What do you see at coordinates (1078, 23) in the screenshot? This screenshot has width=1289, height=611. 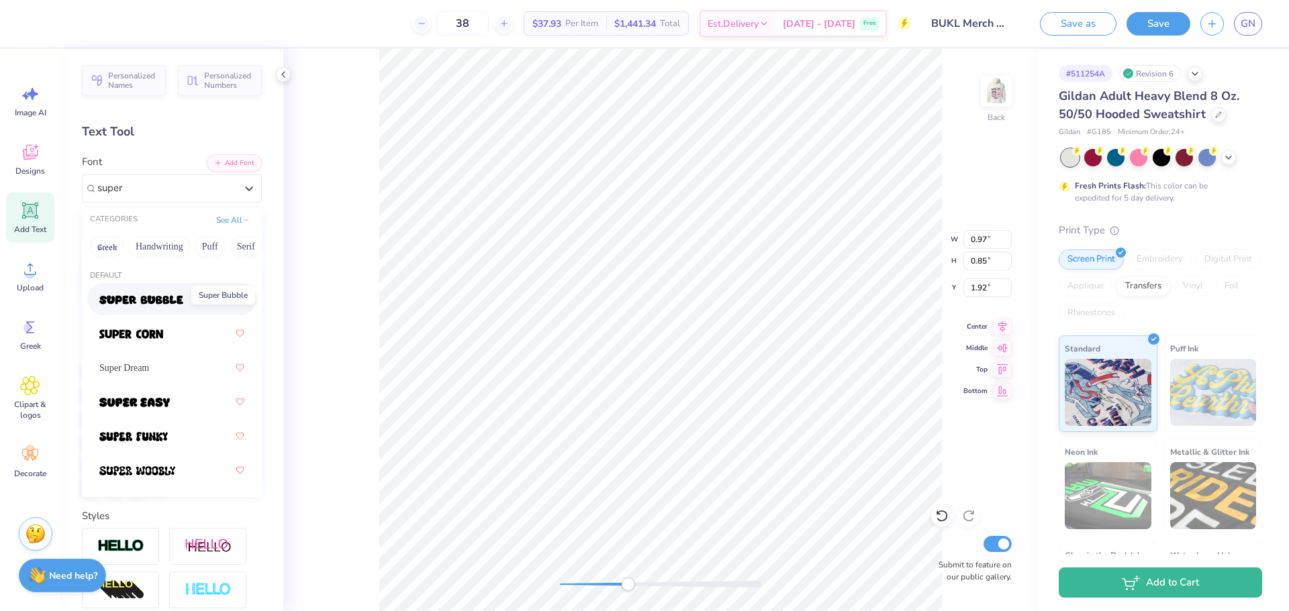 I see `button: Save as` at bounding box center [1078, 23].